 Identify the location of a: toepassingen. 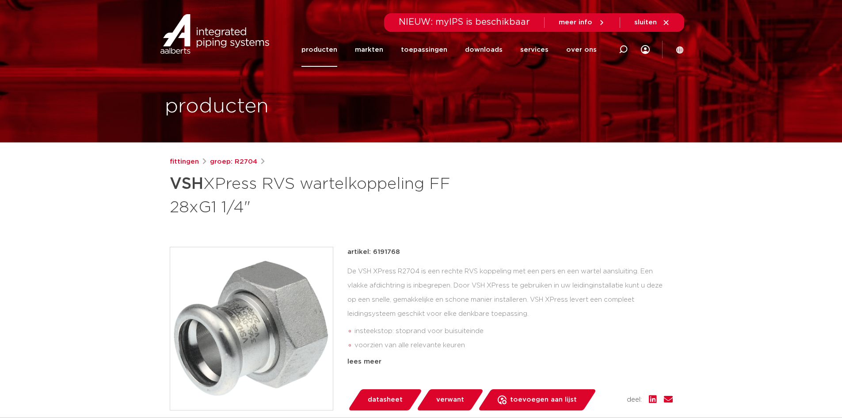
(424, 49).